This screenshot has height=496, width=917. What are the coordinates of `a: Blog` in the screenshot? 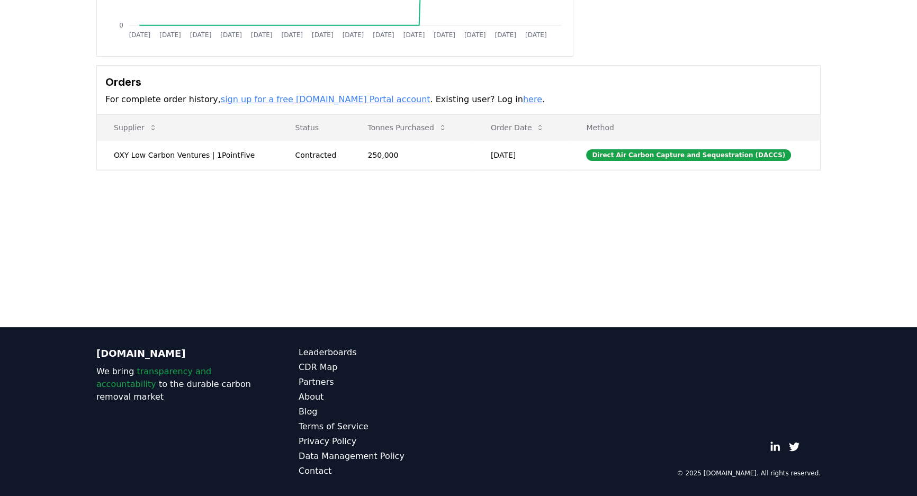 It's located at (378, 412).